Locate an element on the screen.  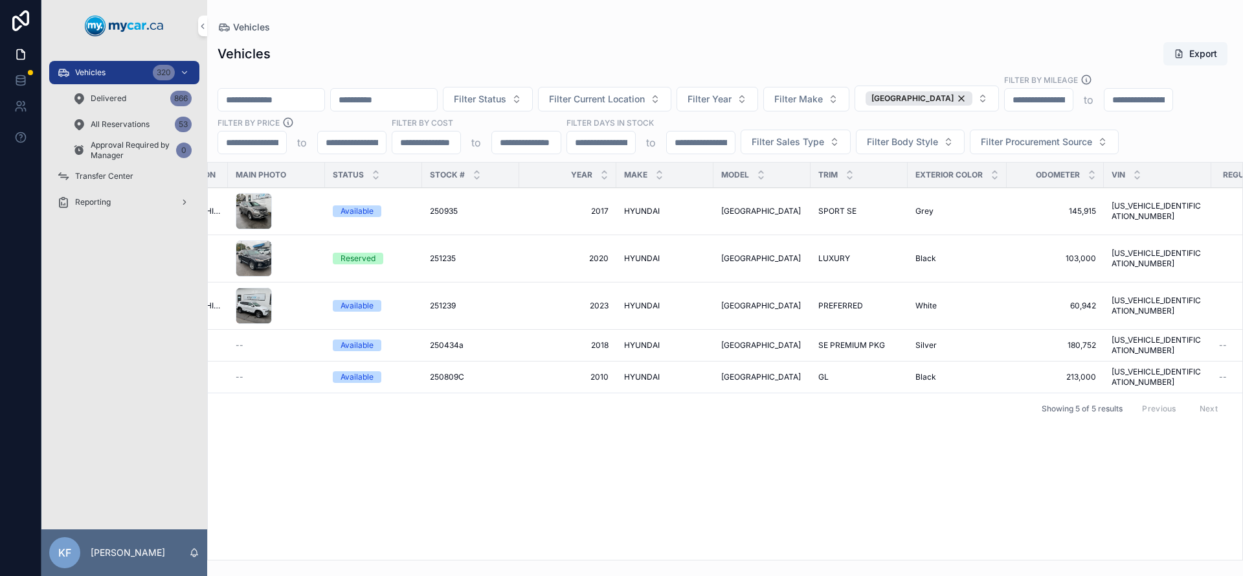
a: 251235 is located at coordinates (471, 258).